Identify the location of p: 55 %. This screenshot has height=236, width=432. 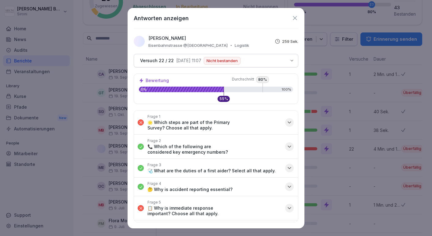
(224, 99).